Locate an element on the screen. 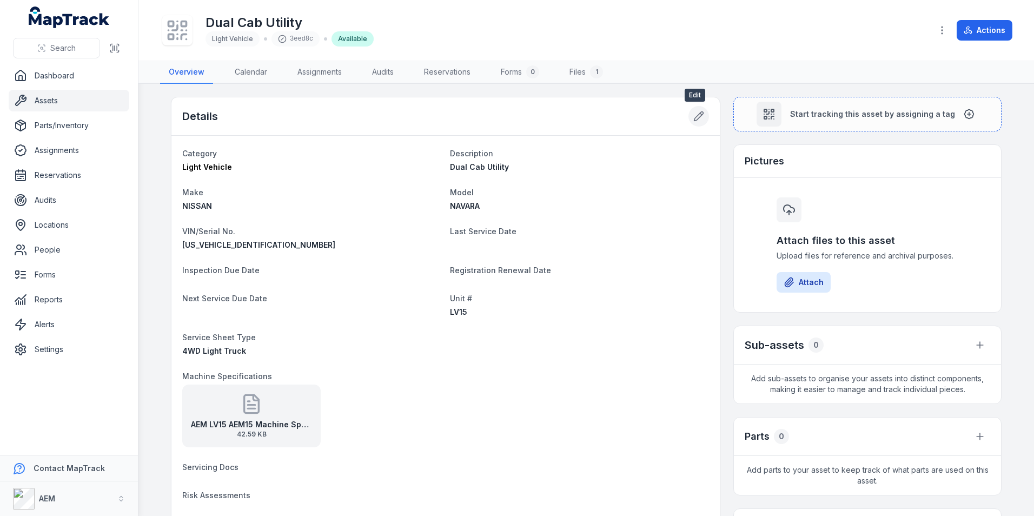 This screenshot has width=1034, height=516. span: Category is located at coordinates (199, 153).